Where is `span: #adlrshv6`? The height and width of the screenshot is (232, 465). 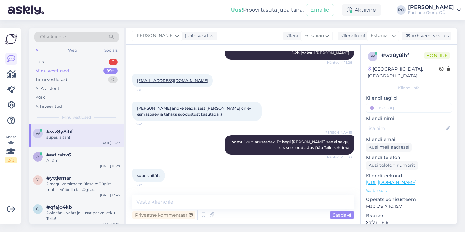
span: #adlrshv6 is located at coordinates (59, 155).